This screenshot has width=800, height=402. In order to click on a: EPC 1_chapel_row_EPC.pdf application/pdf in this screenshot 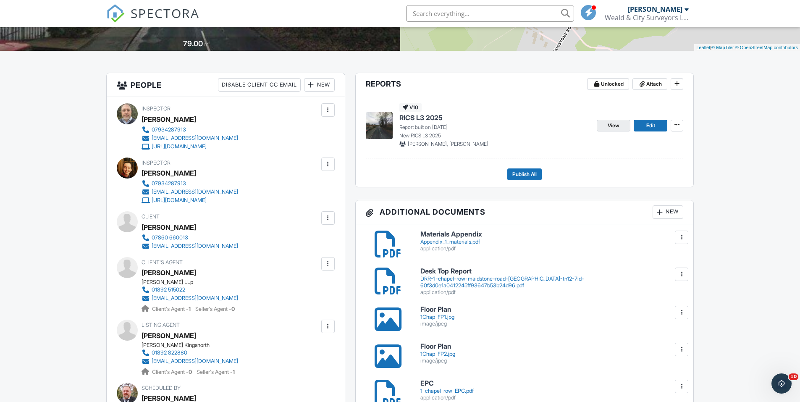, I will do `click(552, 390)`.